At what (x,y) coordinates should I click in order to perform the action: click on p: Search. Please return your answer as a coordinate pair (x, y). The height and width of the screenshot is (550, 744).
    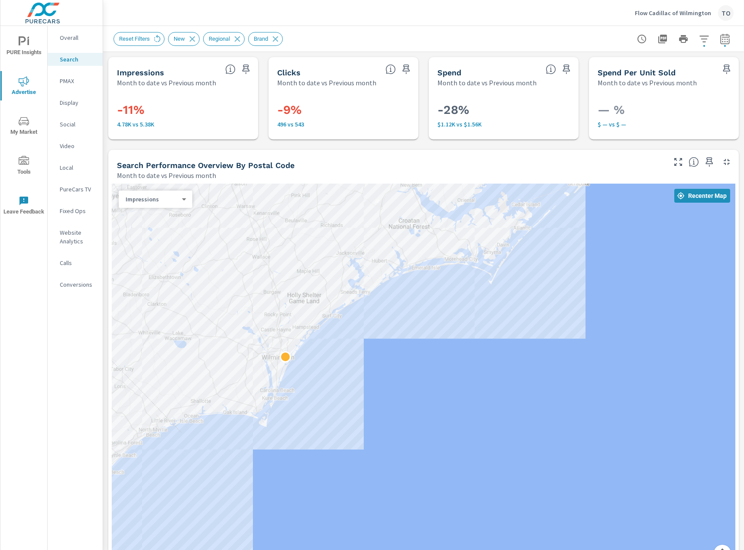
    Looking at the image, I should click on (78, 59).